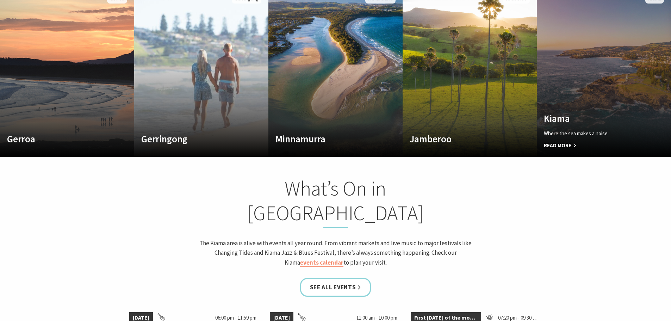  What do you see at coordinates (593, 145) in the screenshot?
I see `span: Read More` at bounding box center [593, 145].